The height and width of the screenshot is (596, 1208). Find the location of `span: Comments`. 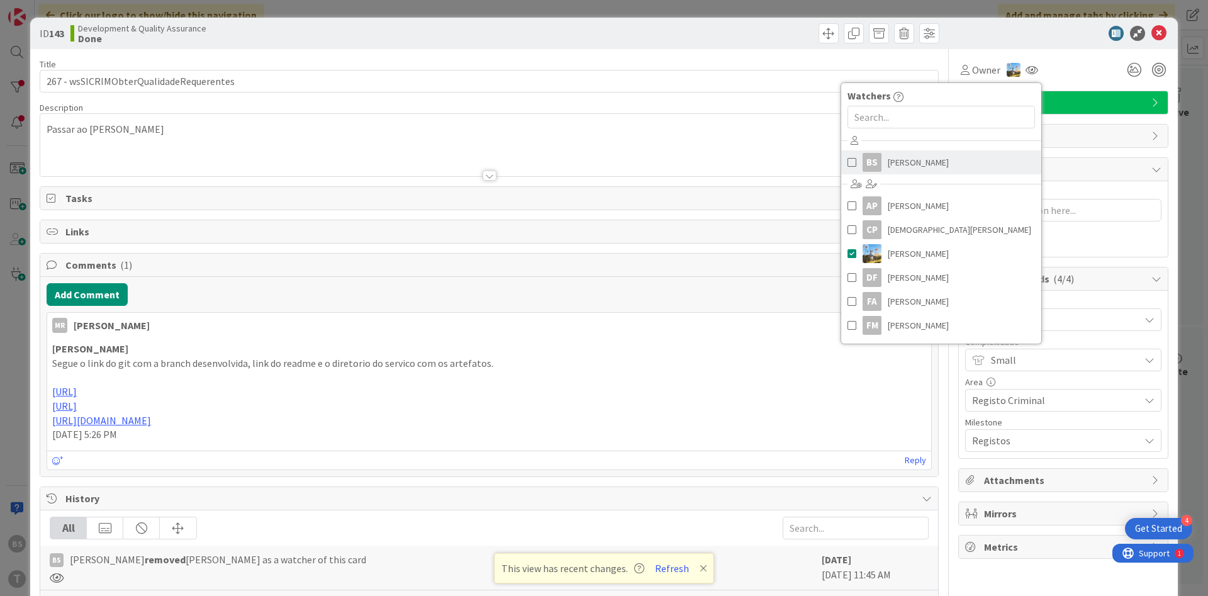

span: Comments is located at coordinates (490, 265).